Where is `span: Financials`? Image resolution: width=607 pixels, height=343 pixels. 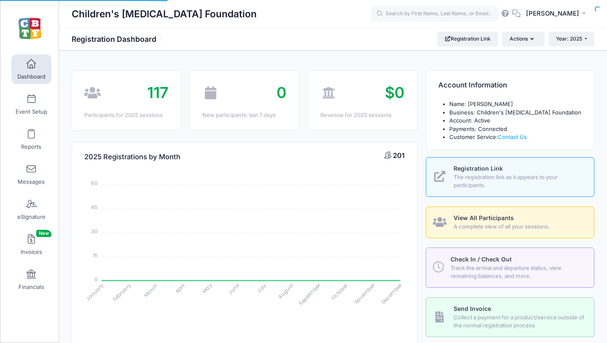 span: Financials is located at coordinates (31, 286).